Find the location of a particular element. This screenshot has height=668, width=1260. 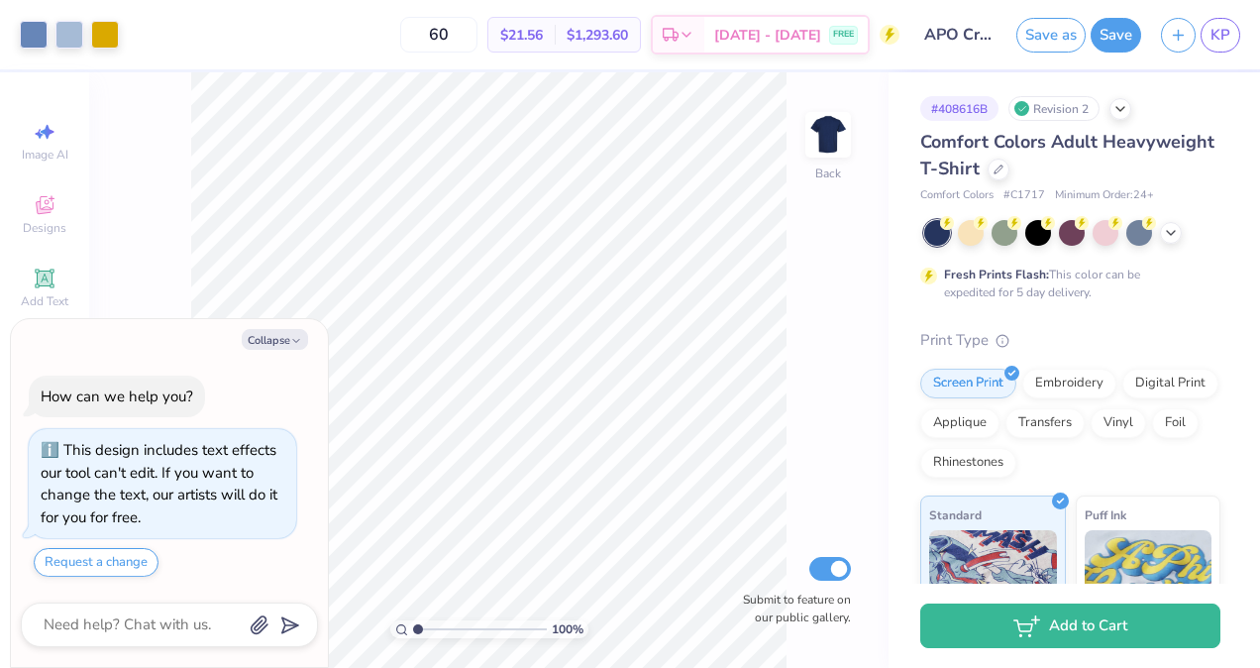

button: Add to Cart is located at coordinates (1070, 625).